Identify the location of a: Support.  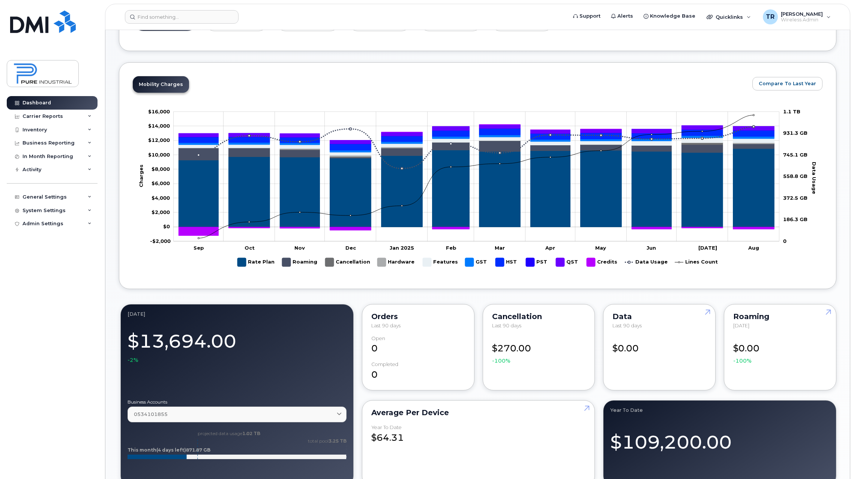
(587, 16).